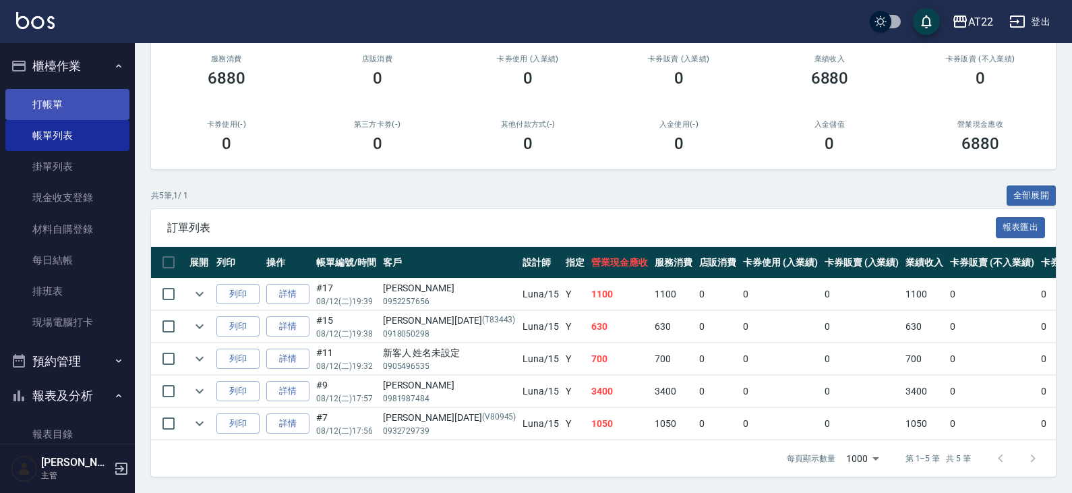  Describe the element at coordinates (227, 78) in the screenshot. I see `h3: 6880` at that location.